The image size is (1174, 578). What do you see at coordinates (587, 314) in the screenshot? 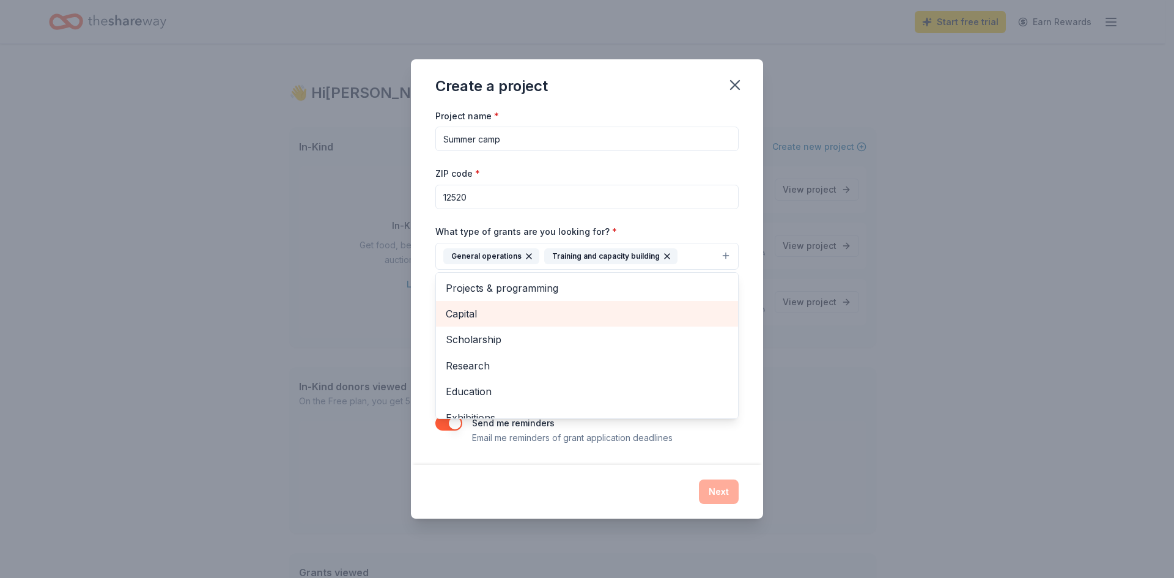
I see `span: Capital` at bounding box center [587, 314].